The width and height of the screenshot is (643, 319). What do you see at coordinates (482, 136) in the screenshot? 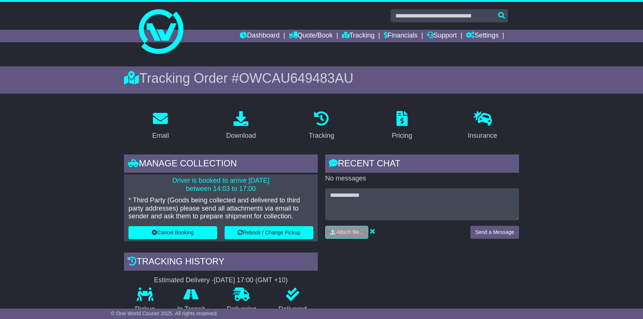
I see `div: Insurance` at bounding box center [482, 136].